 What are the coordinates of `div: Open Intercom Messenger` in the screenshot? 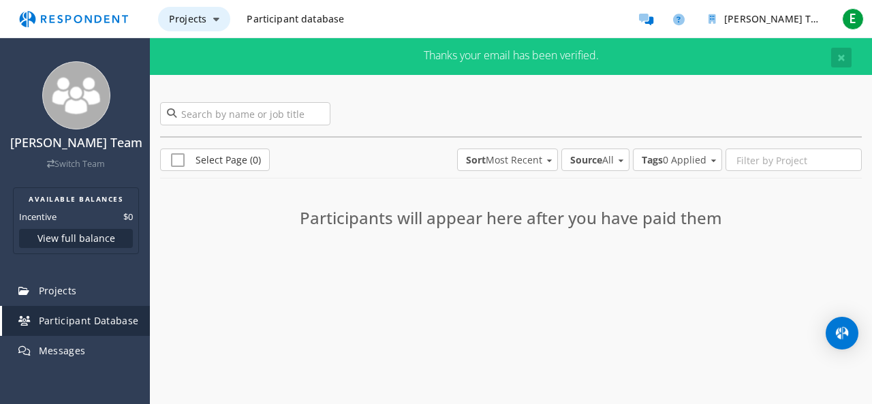 It's located at (842, 333).